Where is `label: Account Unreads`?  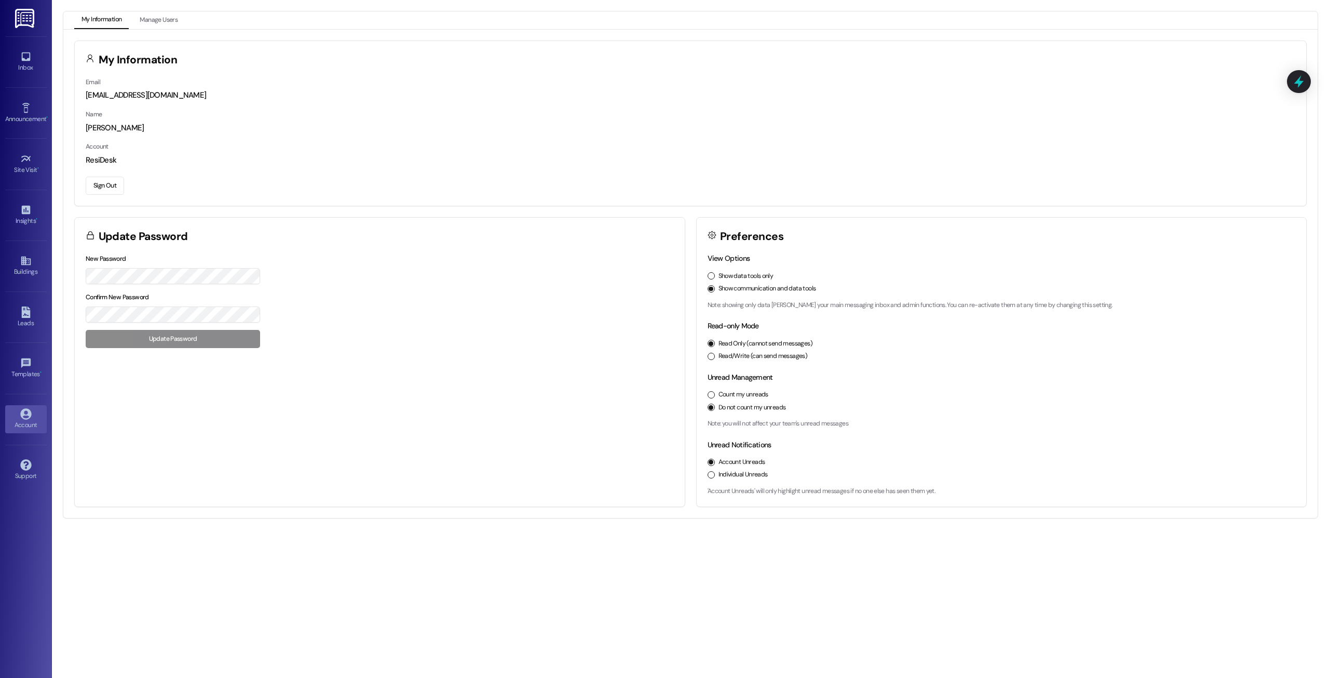 label: Account Unreads is located at coordinates (742, 462).